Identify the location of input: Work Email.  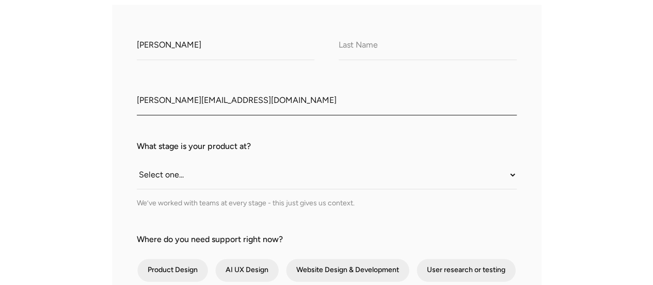
(327, 101).